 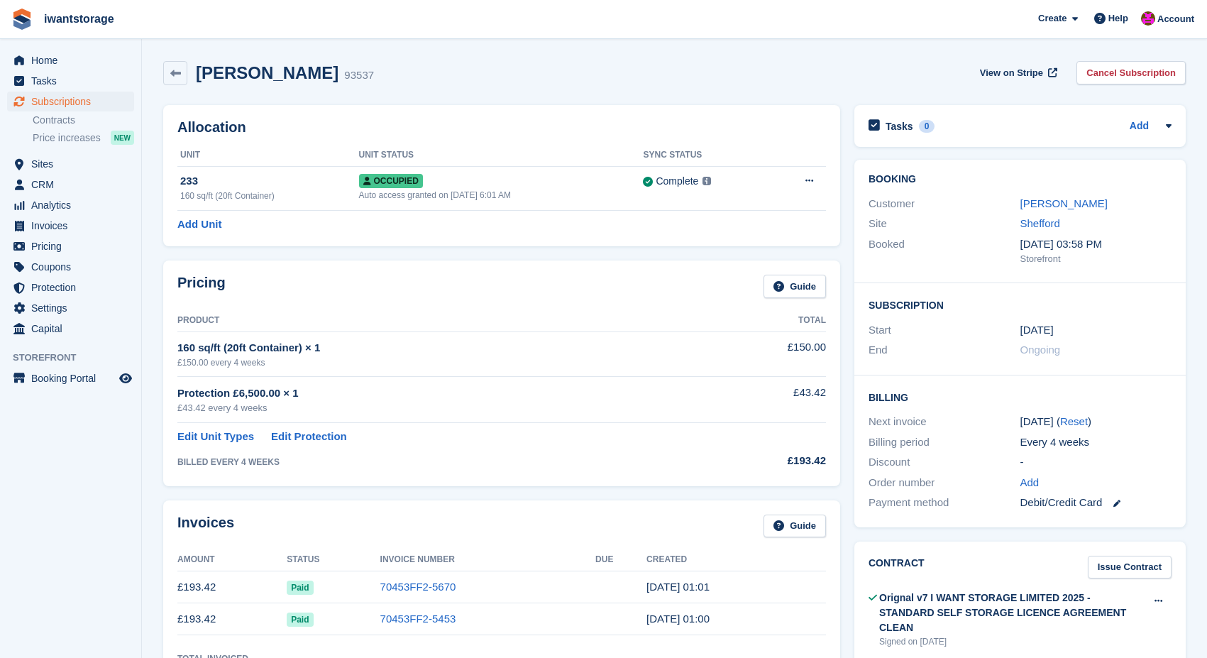 What do you see at coordinates (441, 393) in the screenshot?
I see `div: Protection £6,500.00 × 1` at bounding box center [441, 393].